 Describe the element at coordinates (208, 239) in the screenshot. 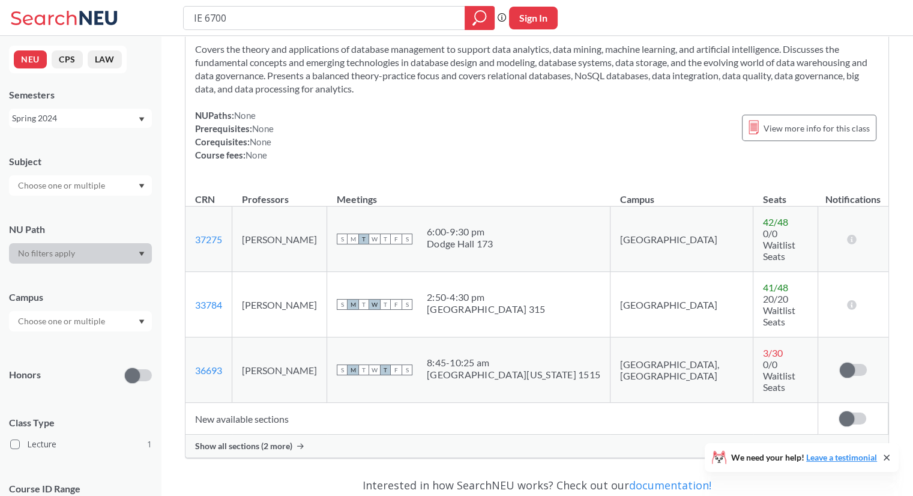

I see `a: 37275` at that location.